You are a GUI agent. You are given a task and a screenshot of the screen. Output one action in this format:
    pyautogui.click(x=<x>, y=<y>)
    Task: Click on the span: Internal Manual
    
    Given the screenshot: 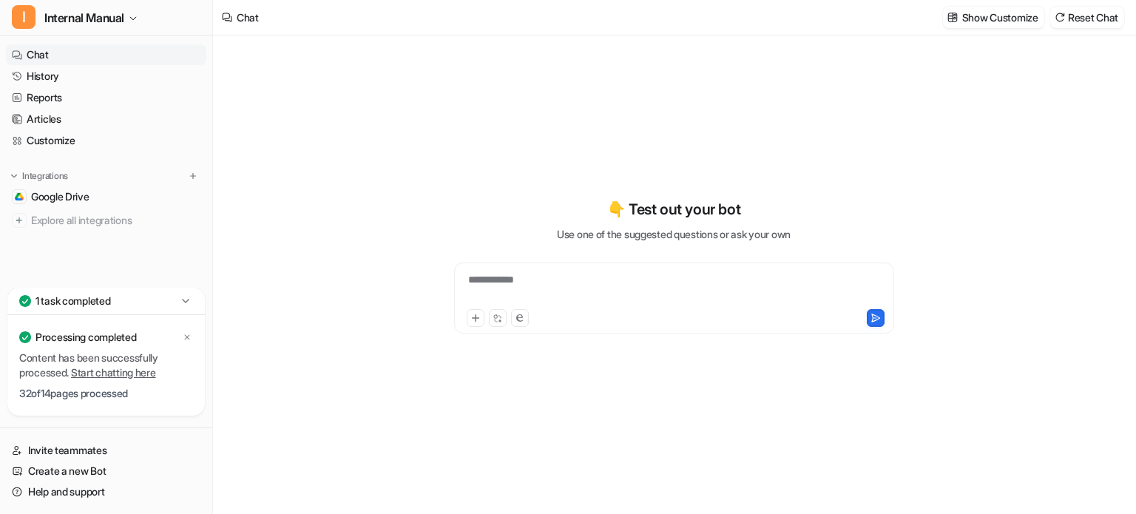 What is the action you would take?
    pyautogui.click(x=84, y=18)
    